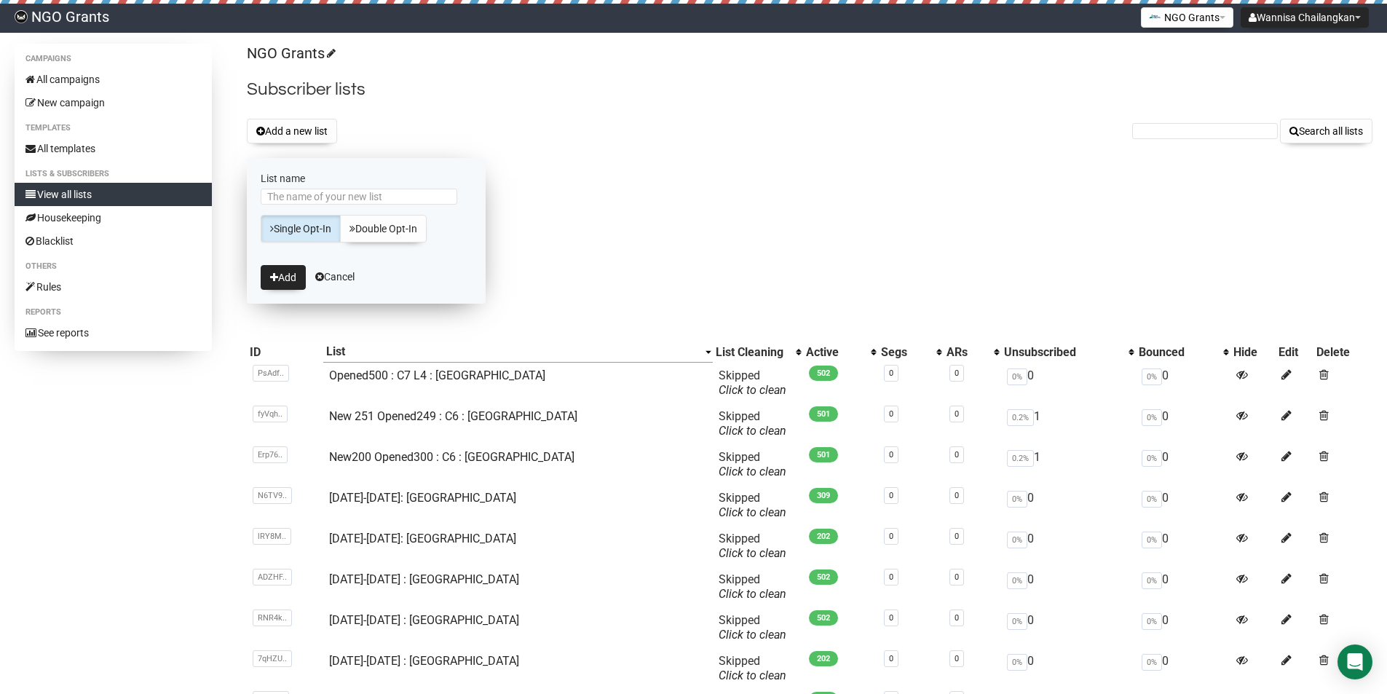  Describe the element at coordinates (270, 414) in the screenshot. I see `span: fyVqh..` at that location.